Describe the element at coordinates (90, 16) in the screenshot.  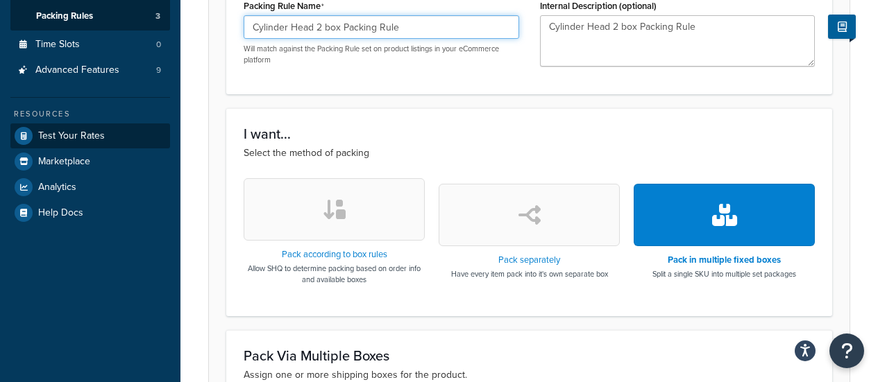
I see `li: Packing Rules` at that location.